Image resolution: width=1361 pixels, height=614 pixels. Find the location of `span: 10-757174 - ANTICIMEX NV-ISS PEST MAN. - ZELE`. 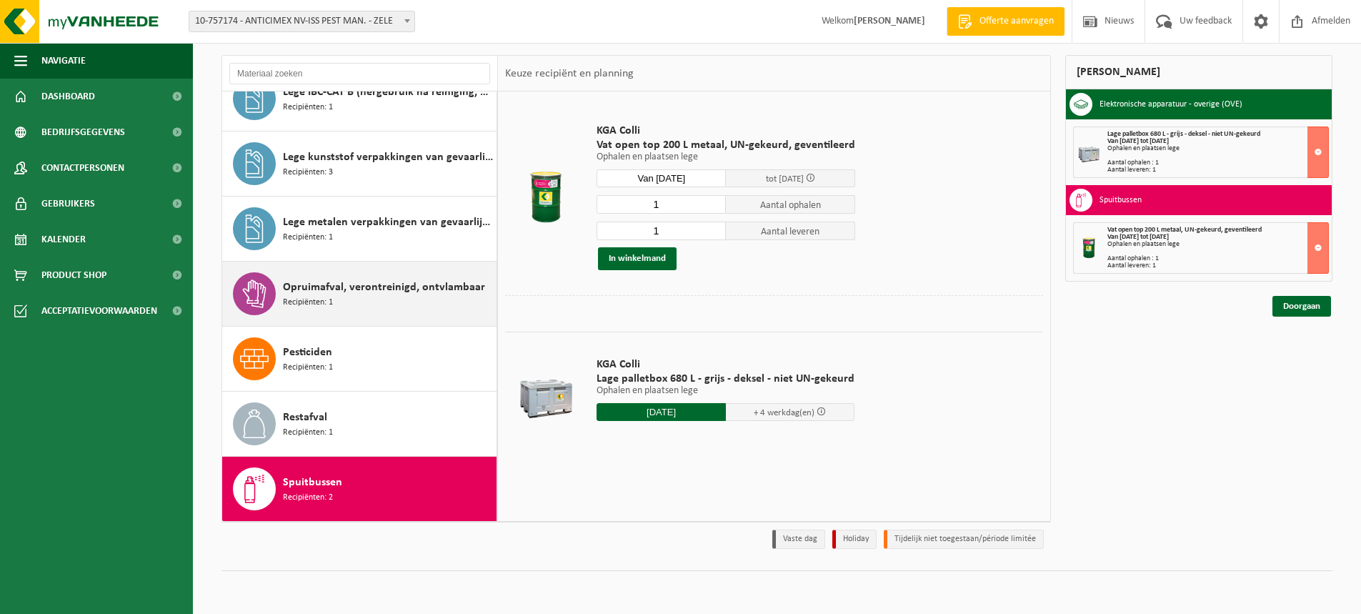

span: 10-757174 - ANTICIMEX NV-ISS PEST MAN. - ZELE is located at coordinates (301, 21).